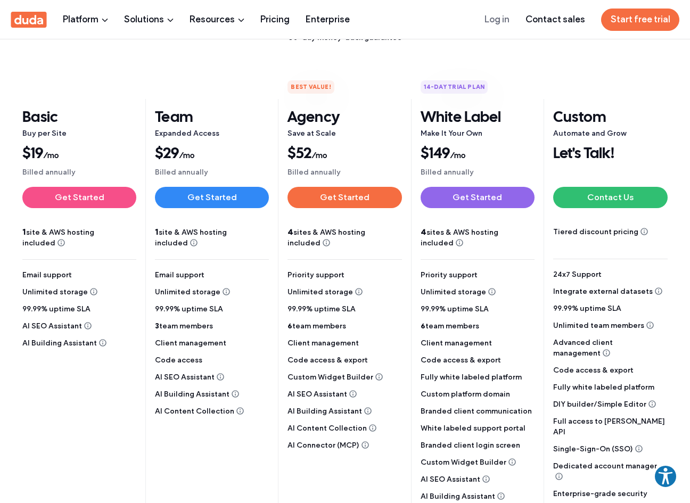 This screenshot has width=690, height=503. What do you see at coordinates (610, 348) in the screenshot?
I see `p: Advanced client management` at bounding box center [610, 348].